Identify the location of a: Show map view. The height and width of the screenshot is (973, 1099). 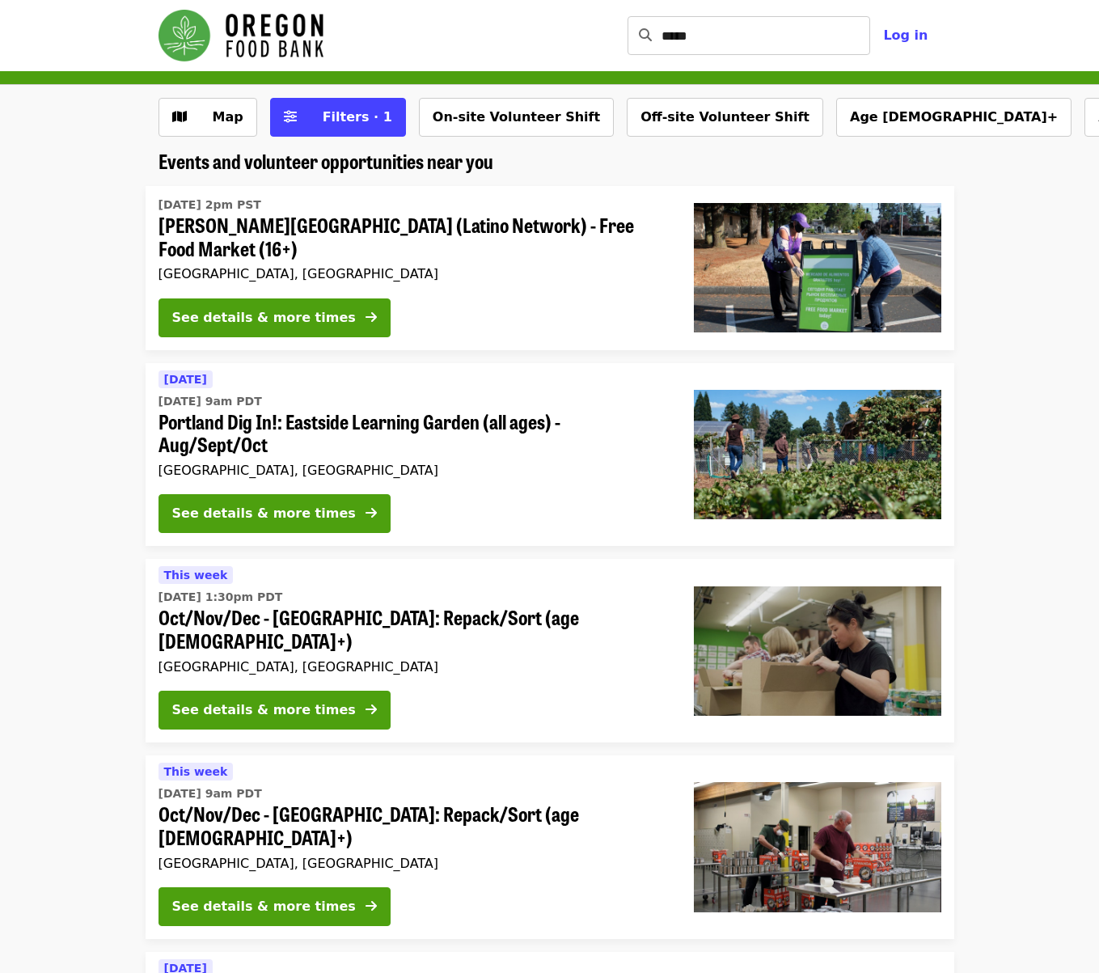
(208, 117).